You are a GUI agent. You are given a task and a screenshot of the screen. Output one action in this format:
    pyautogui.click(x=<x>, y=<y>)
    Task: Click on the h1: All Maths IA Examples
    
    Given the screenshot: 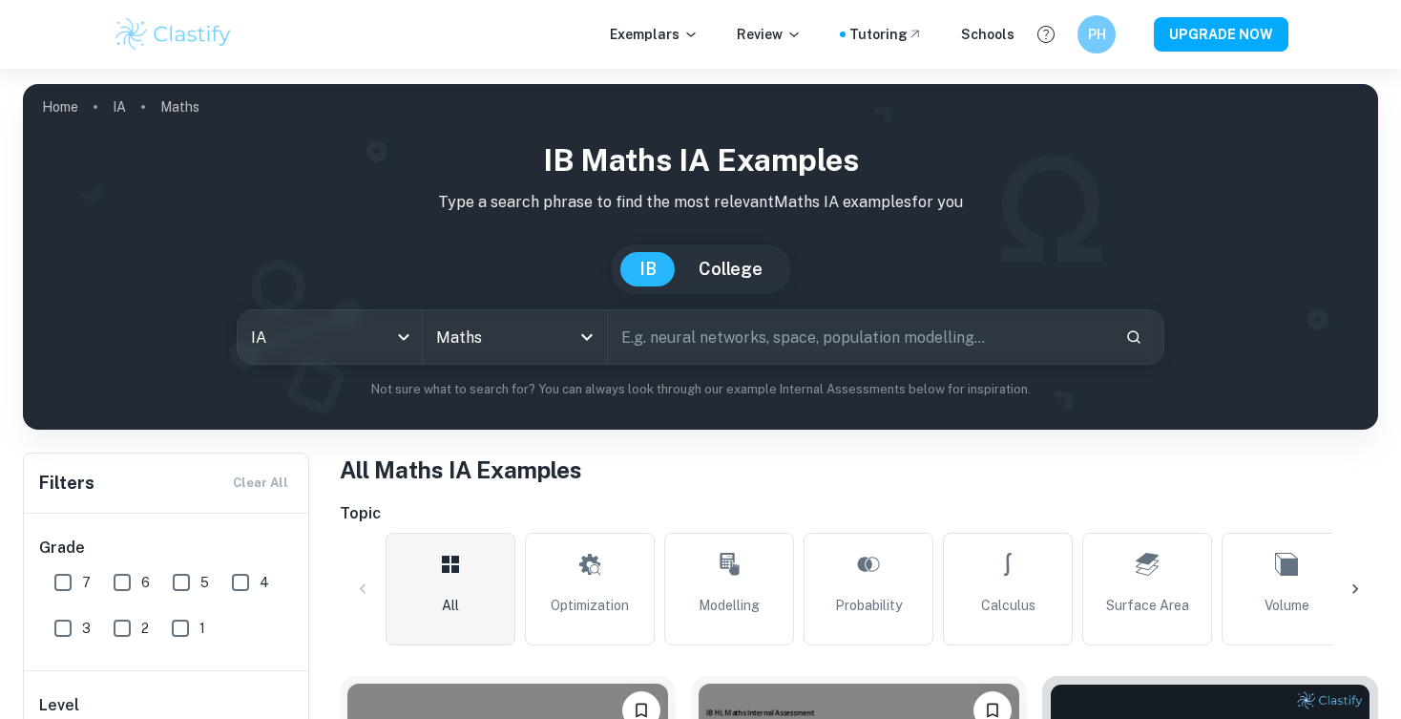 What is the action you would take?
    pyautogui.click(x=859, y=470)
    